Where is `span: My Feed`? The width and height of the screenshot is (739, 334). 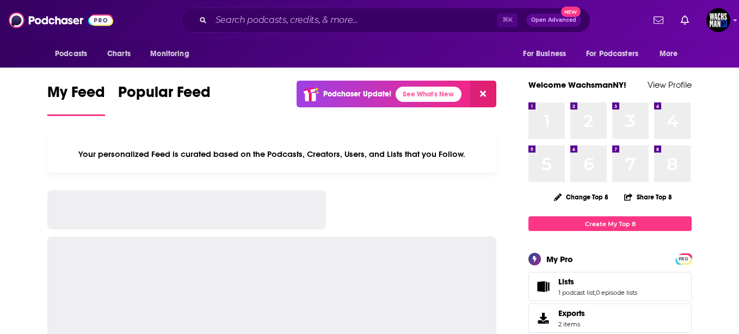
span: My Feed is located at coordinates (76, 95).